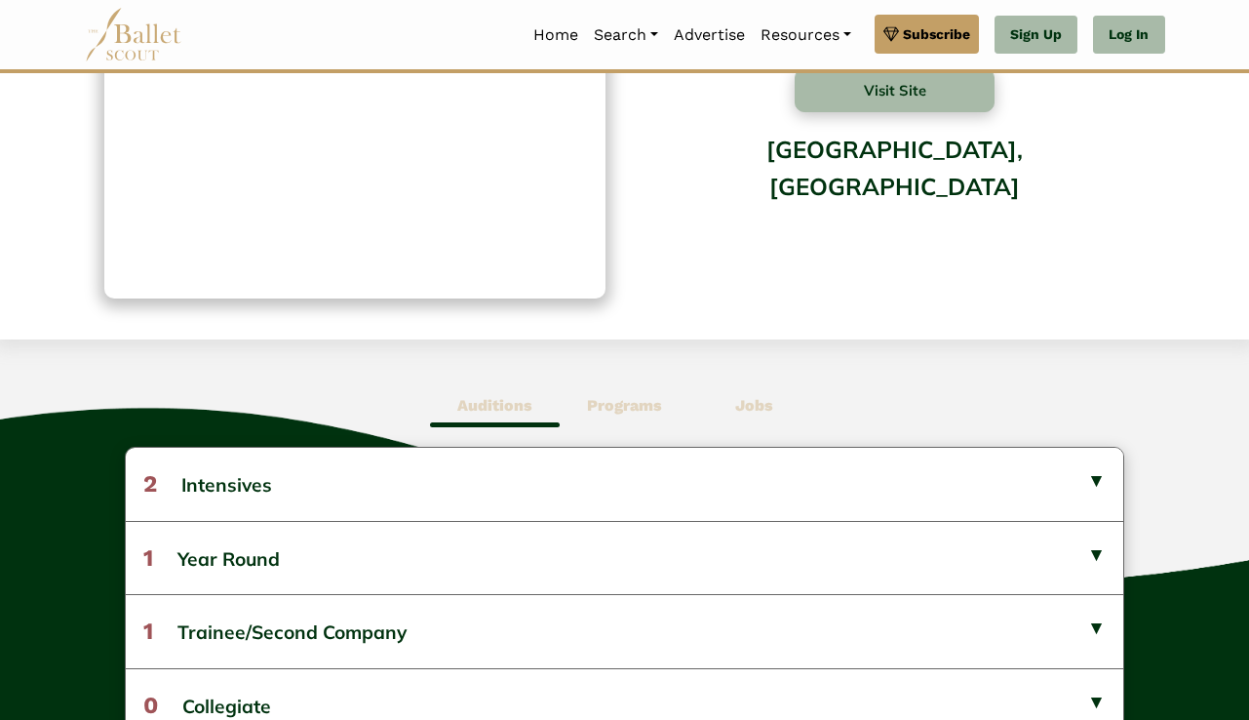 The image size is (1249, 720). What do you see at coordinates (626, 35) in the screenshot?
I see `a: Search` at bounding box center [626, 35].